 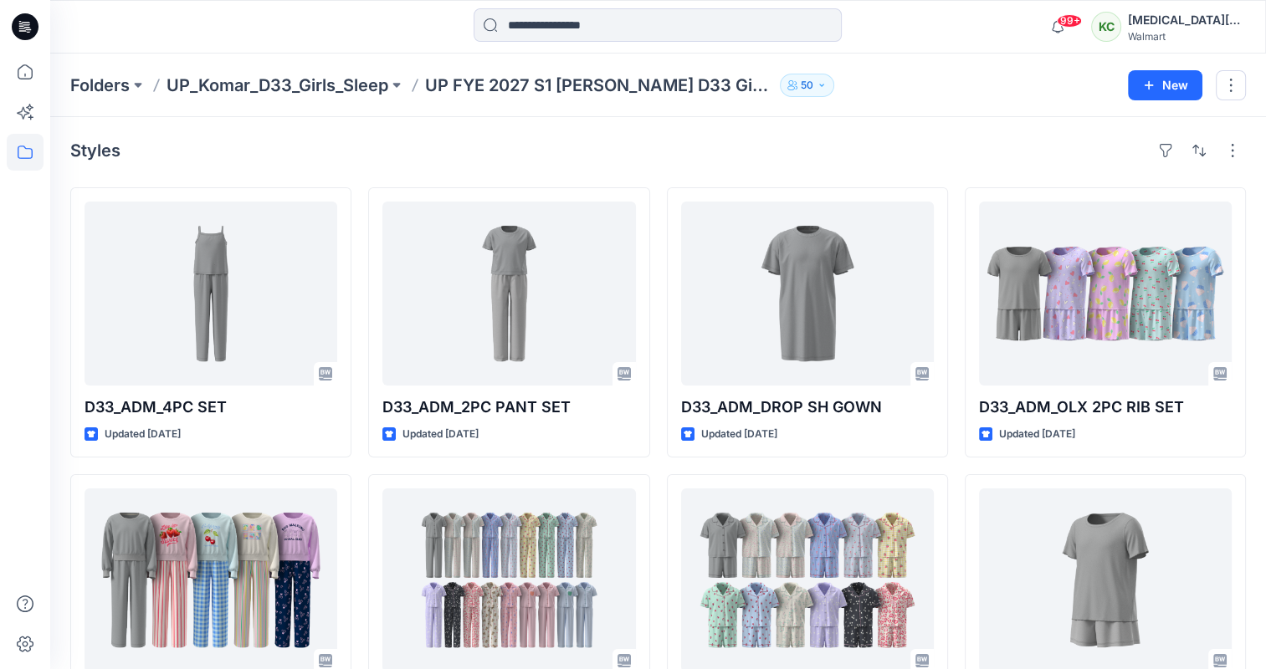 I want to click on p: UP_Komar_D33_Girls_Sleep, so click(x=277, y=85).